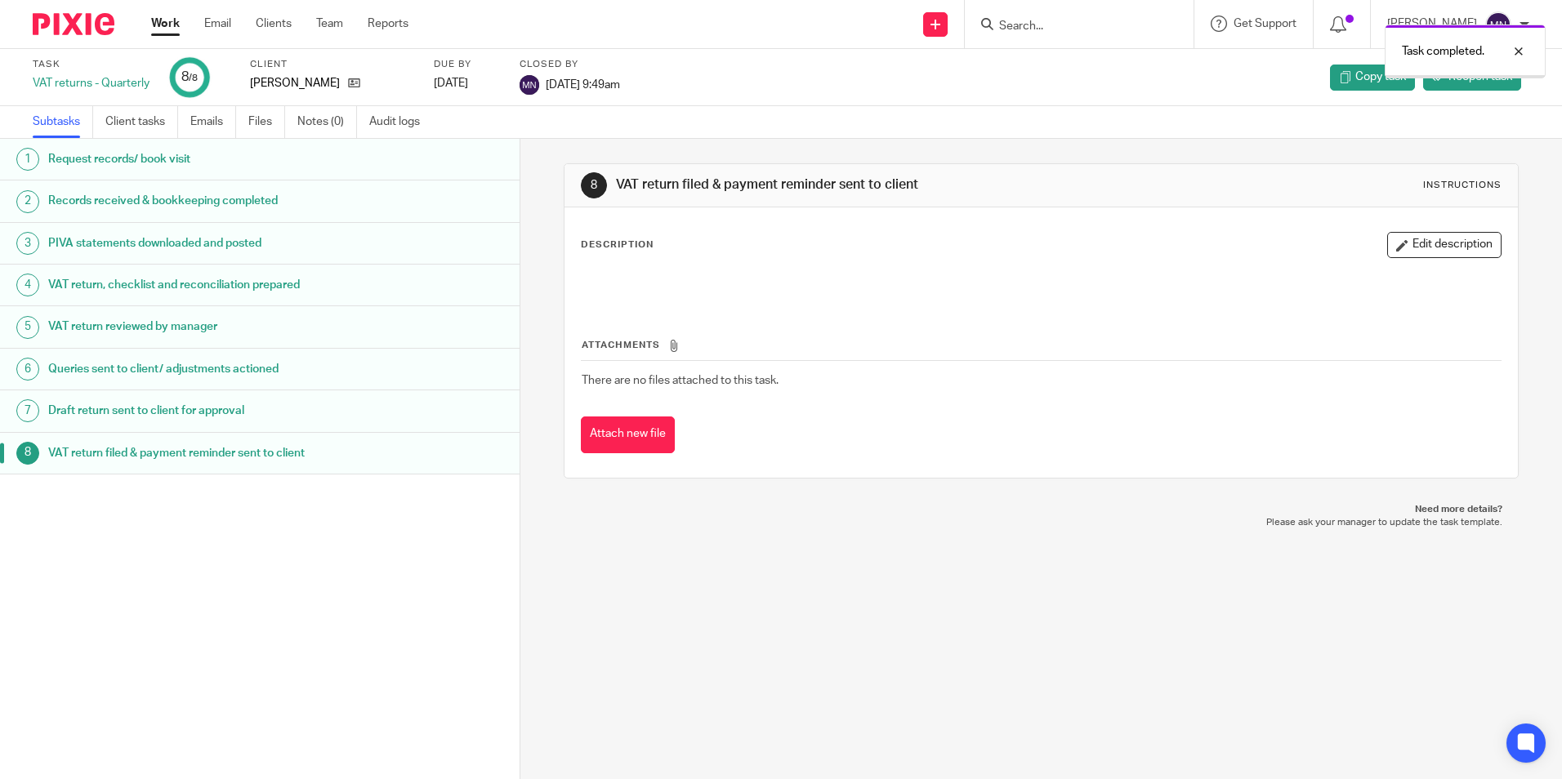 Image resolution: width=1562 pixels, height=779 pixels. Describe the element at coordinates (200, 201) in the screenshot. I see `h1: Records received & bookkeeping completed` at that location.